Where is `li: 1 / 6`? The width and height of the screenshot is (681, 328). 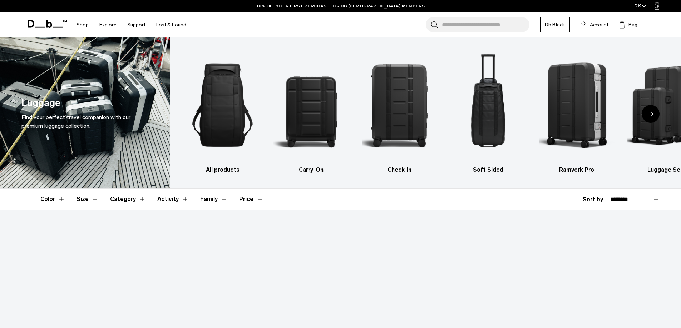
li: 1 / 6 is located at coordinates (222, 111).